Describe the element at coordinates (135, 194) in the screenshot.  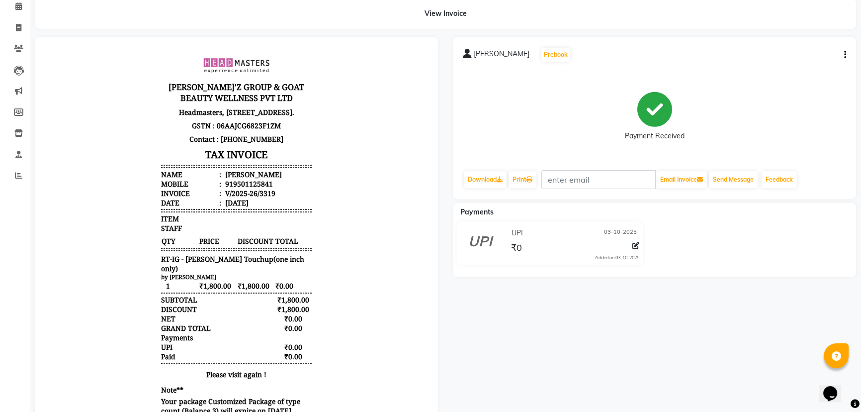
I see `span: QTY` at that location.